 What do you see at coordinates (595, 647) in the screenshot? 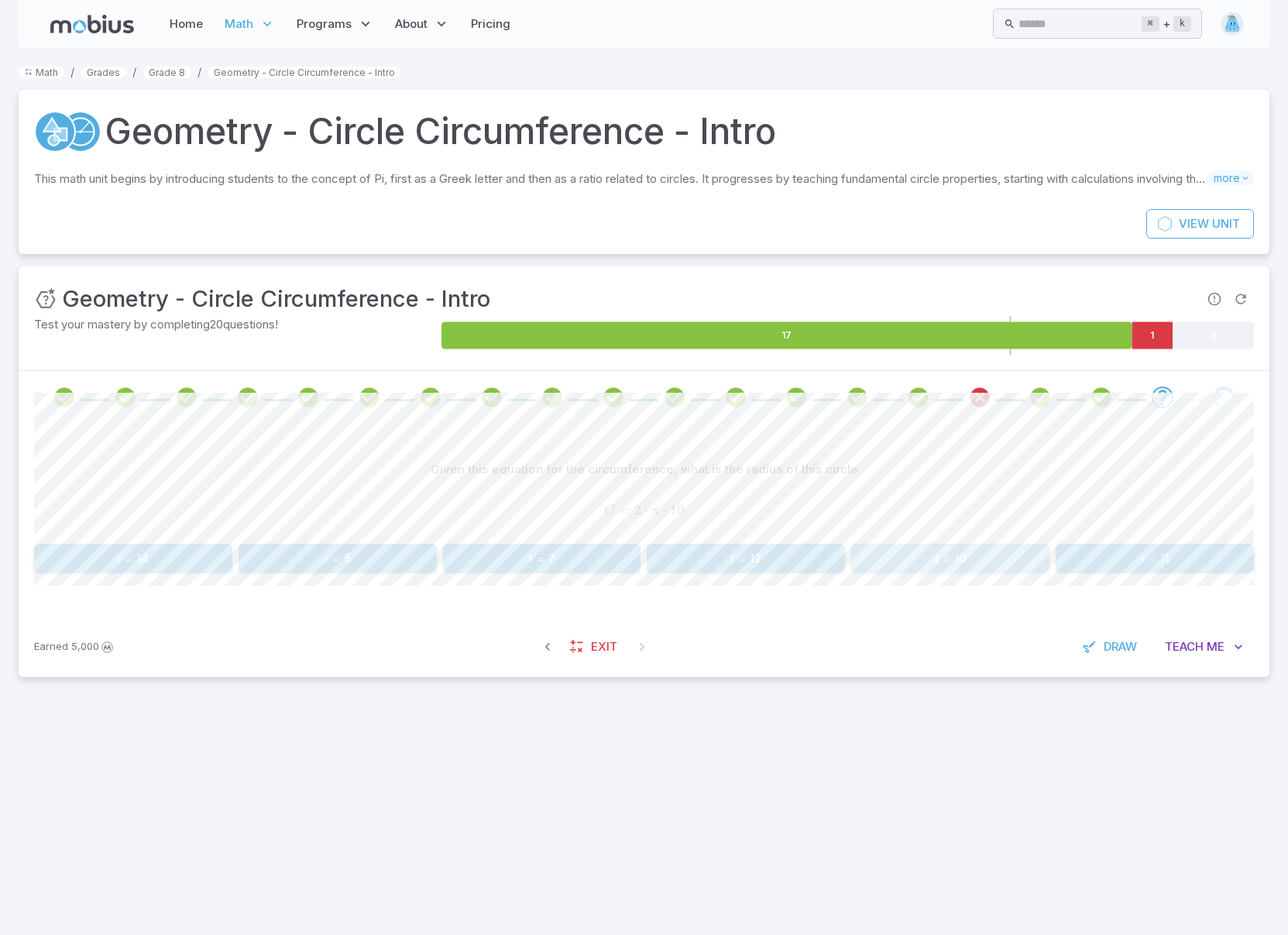
I see `a: Exit` at bounding box center [595, 647].